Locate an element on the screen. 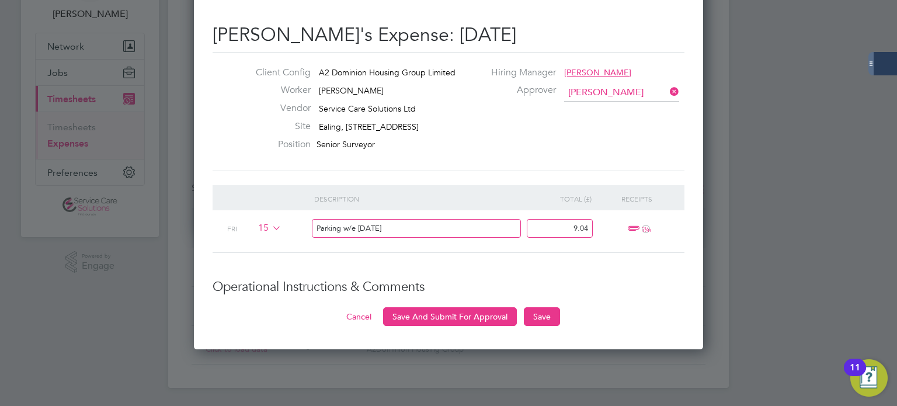 The height and width of the screenshot is (406, 897). span: Senior Surveyor is located at coordinates (346, 144).